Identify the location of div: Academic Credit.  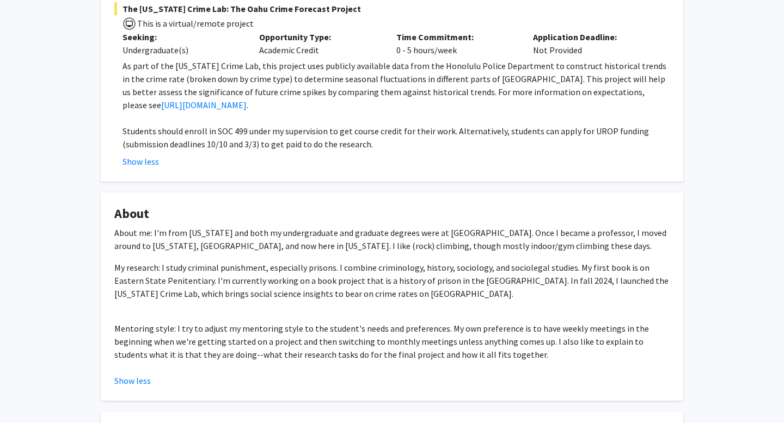
(319, 44).